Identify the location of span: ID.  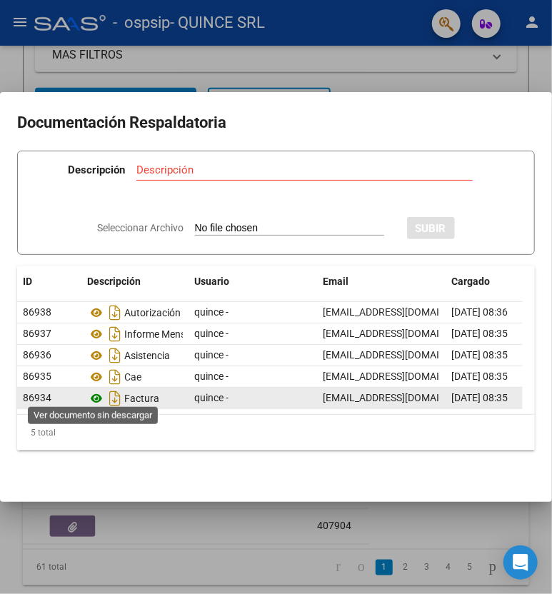
(27, 281).